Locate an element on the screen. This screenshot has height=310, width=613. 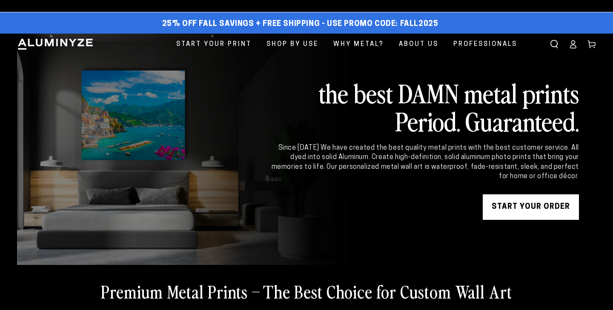
h2: the best DAMN metal prints Period. Guaranteed. is located at coordinates (425, 107).